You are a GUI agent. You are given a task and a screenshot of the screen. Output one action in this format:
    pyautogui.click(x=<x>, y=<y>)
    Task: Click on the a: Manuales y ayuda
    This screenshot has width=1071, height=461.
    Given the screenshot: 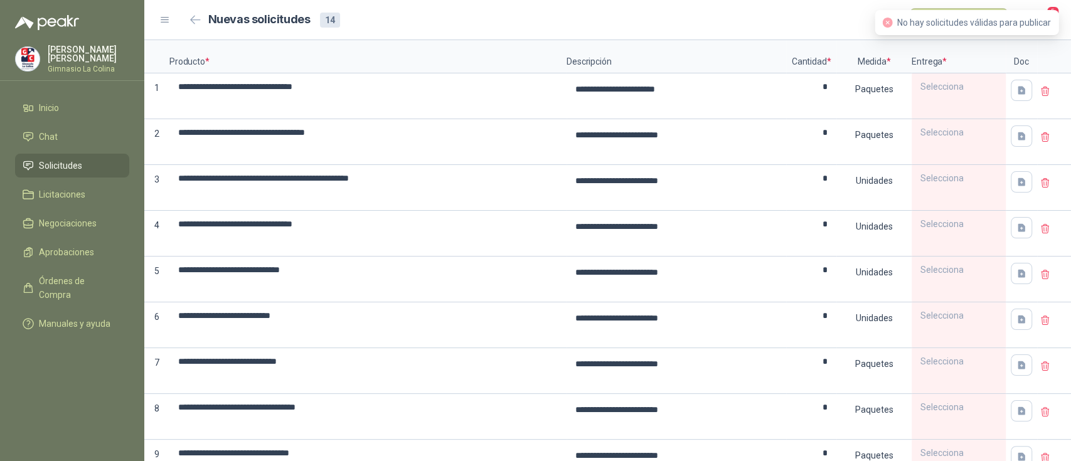 What is the action you would take?
    pyautogui.click(x=72, y=324)
    